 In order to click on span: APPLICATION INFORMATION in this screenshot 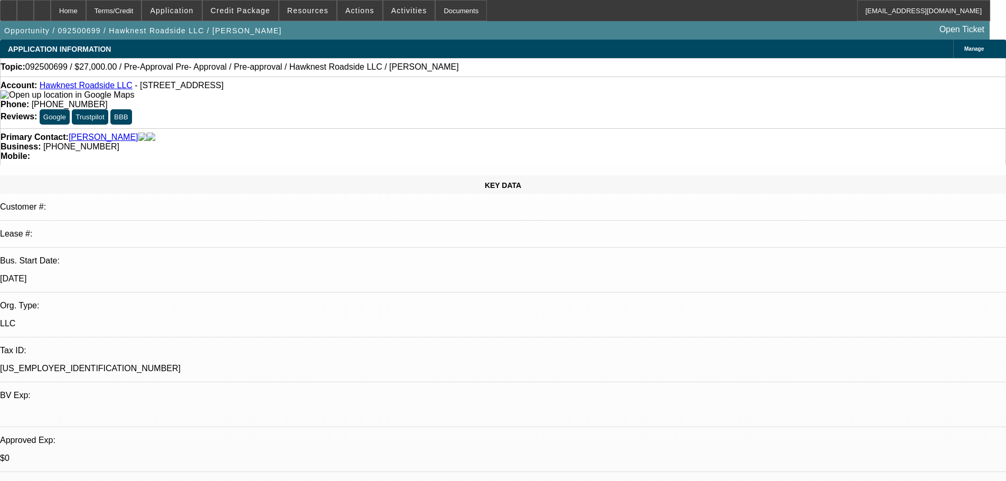, I will do `click(59, 49)`.